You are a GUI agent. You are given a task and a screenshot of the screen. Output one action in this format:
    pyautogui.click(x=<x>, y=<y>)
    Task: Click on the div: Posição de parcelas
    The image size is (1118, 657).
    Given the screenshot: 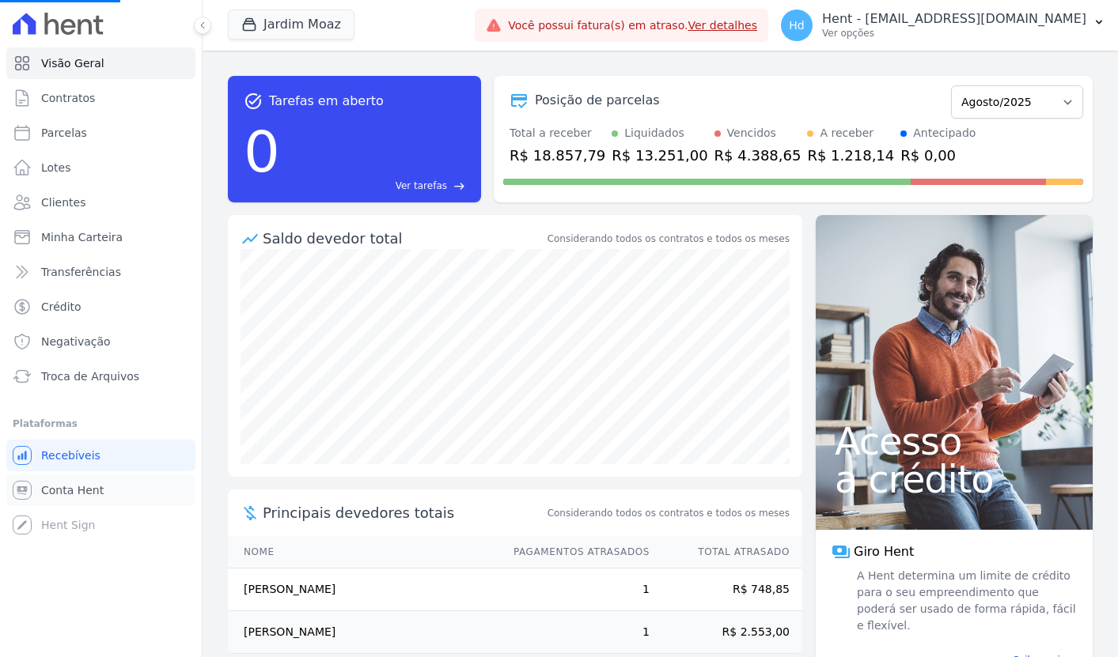 What is the action you would take?
    pyautogui.click(x=597, y=100)
    